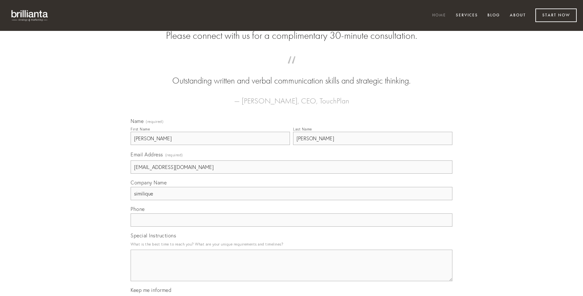  I want to click on span: Special Instructions, so click(153, 236).